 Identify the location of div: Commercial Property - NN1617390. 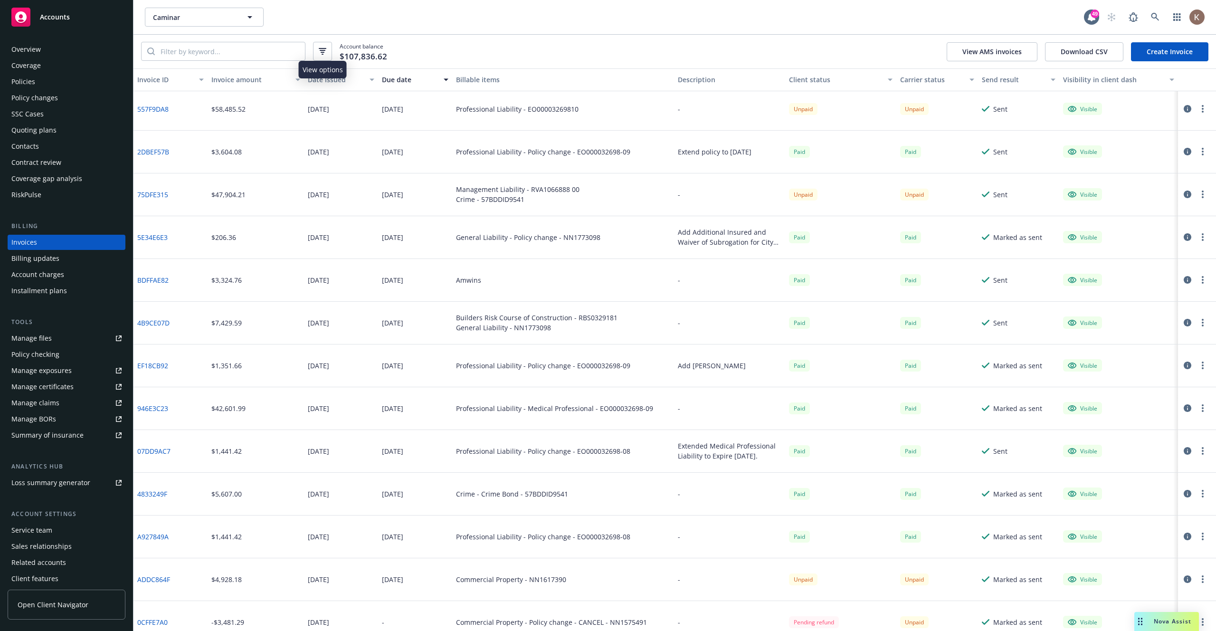
(511, 579).